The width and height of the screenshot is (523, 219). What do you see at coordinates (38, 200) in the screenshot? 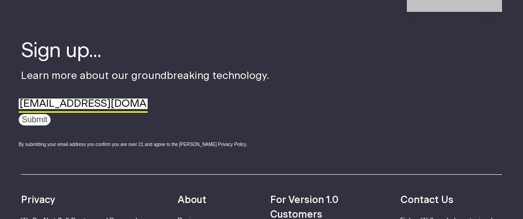
I see `strong: Privacy` at bounding box center [38, 200].